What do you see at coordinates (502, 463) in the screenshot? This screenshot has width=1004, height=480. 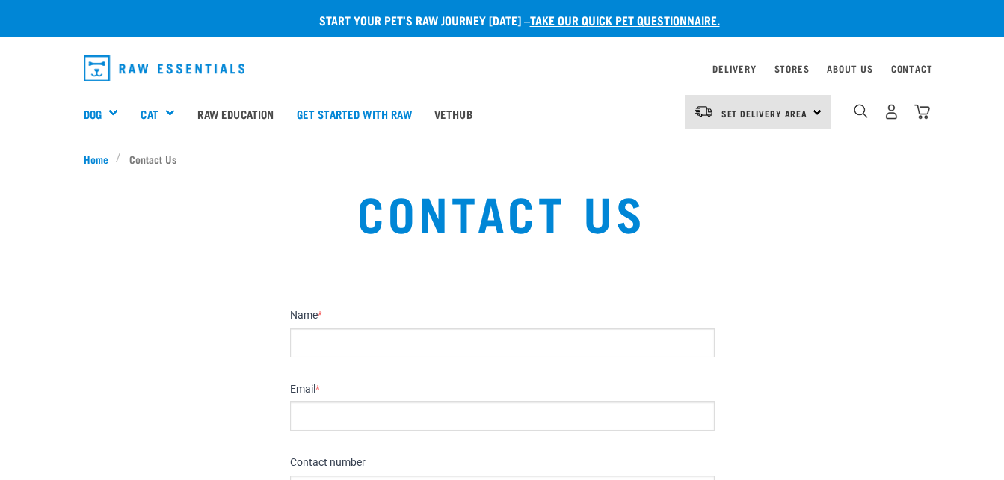 I see `label: Contact number` at bounding box center [502, 463].